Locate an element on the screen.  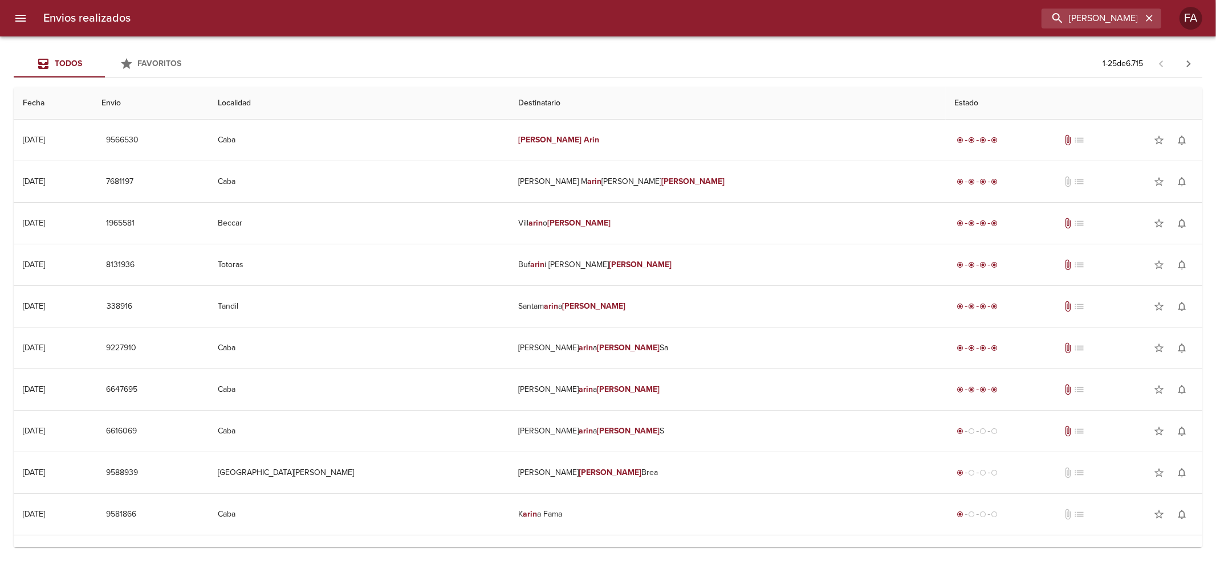
span: 9566530 is located at coordinates (122, 140).